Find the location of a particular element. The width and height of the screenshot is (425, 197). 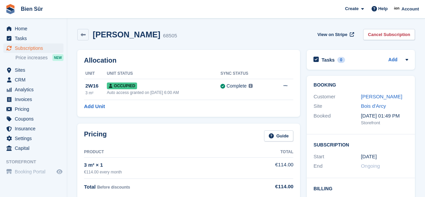

span: Coupons is located at coordinates (35, 119).